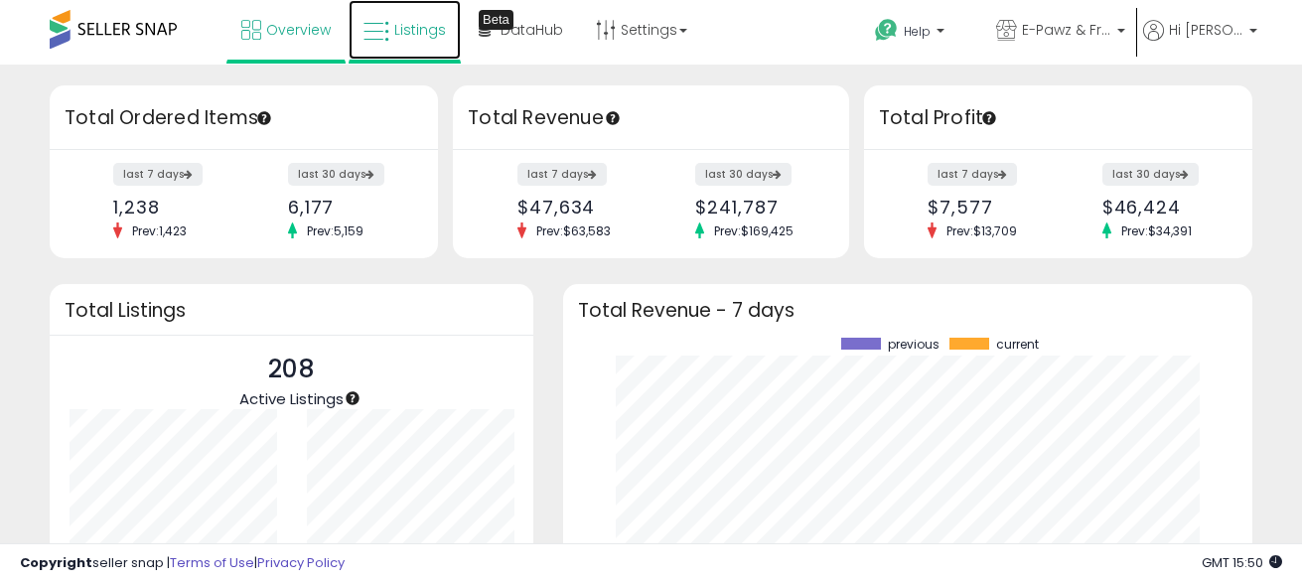 The image size is (1302, 583). Describe the element at coordinates (159, 230) in the screenshot. I see `span: Prev: 1,423` at that location.